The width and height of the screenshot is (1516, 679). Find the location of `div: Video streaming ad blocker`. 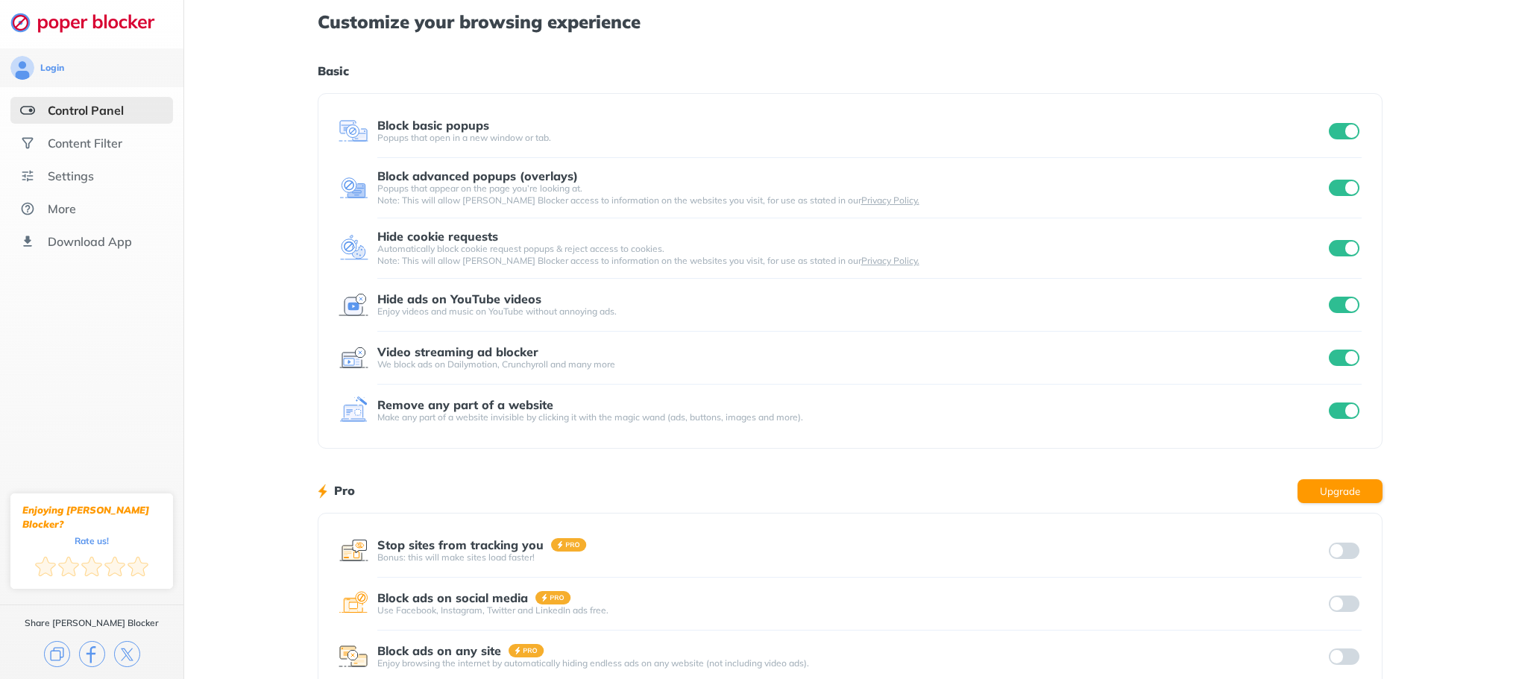

div: Video streaming ad blocker is located at coordinates (458, 352).